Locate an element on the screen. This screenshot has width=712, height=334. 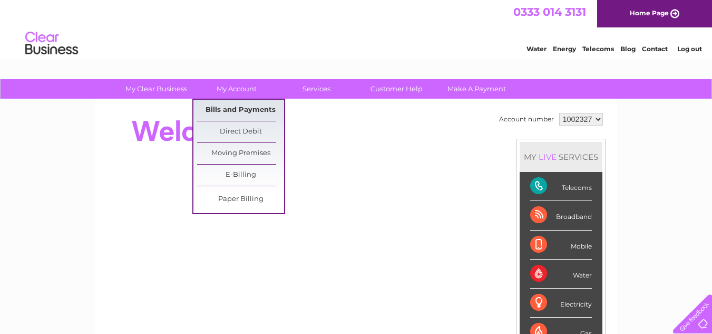
a: Customer Help is located at coordinates (396, 89).